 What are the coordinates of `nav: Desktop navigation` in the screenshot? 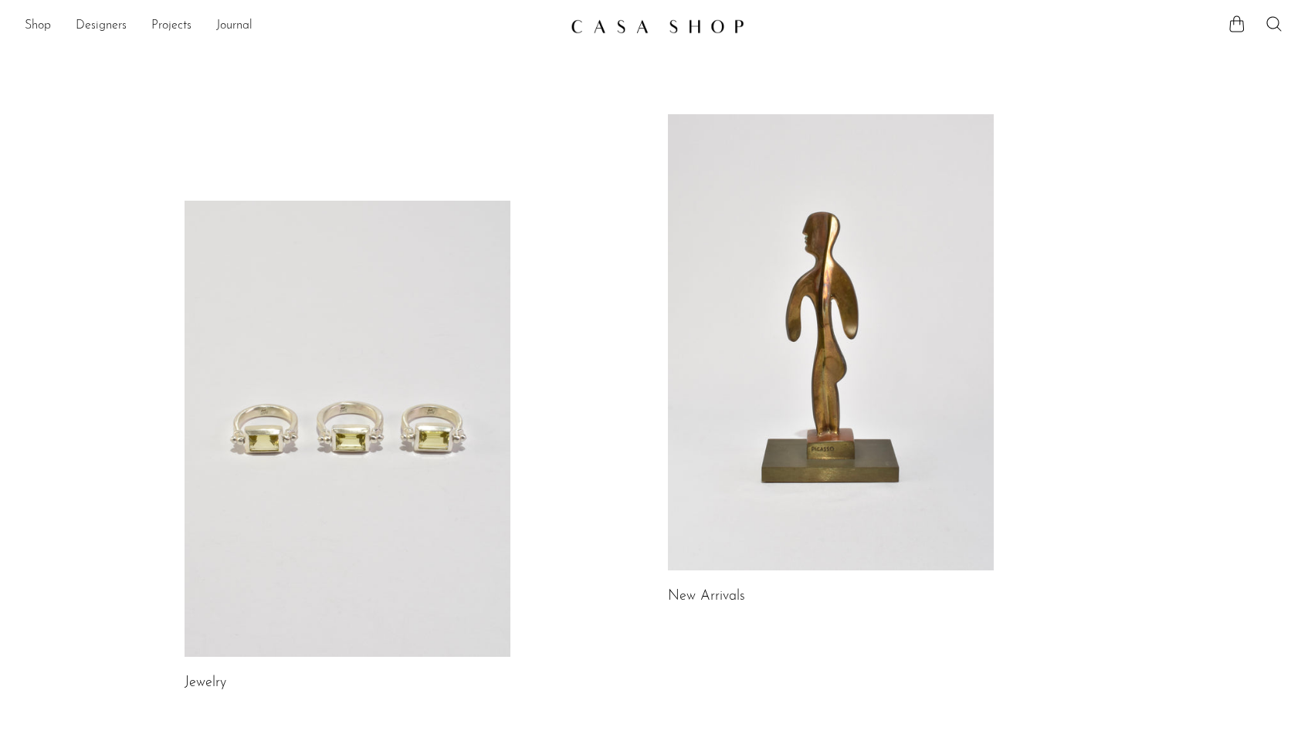 It's located at (291, 26).